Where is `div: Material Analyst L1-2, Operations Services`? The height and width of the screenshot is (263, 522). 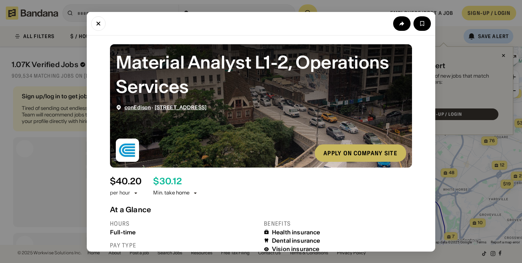
div: Material Analyst L1-2, Operations Services is located at coordinates (261, 74).